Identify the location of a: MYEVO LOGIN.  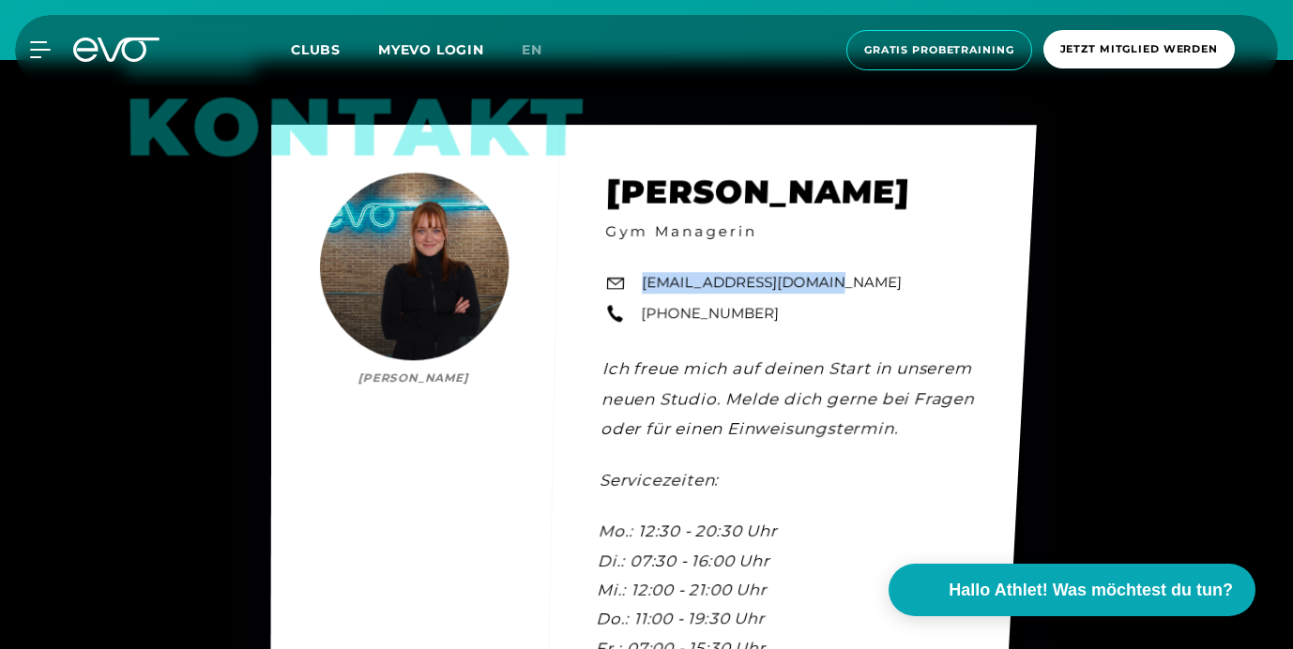
(431, 50).